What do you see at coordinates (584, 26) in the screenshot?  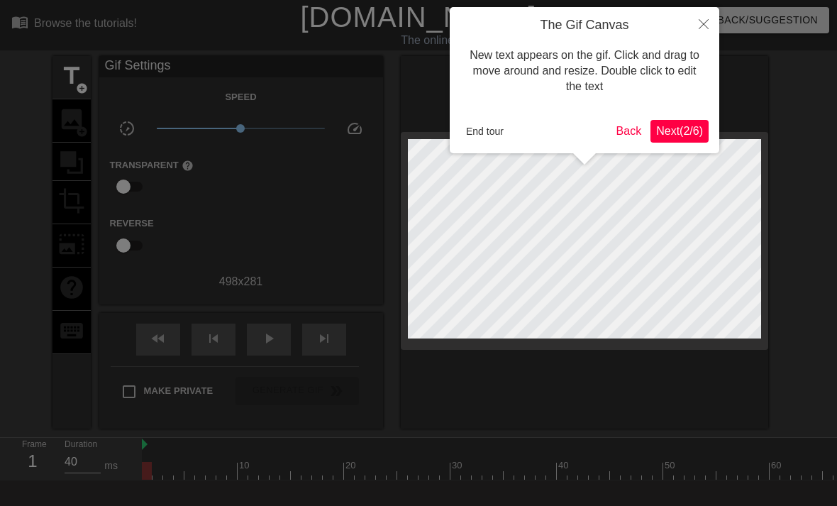 I see `h4: The Gif Canvas` at bounding box center [584, 26].